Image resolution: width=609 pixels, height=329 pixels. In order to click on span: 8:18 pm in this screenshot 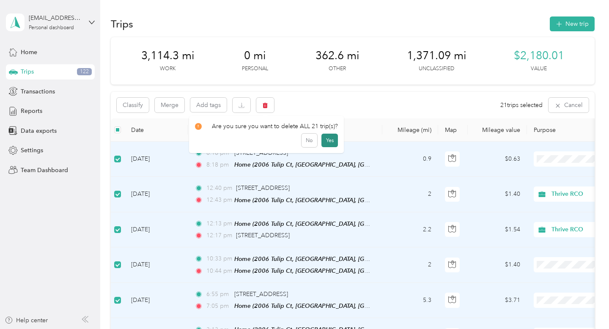, I will do `click(218, 165)`.